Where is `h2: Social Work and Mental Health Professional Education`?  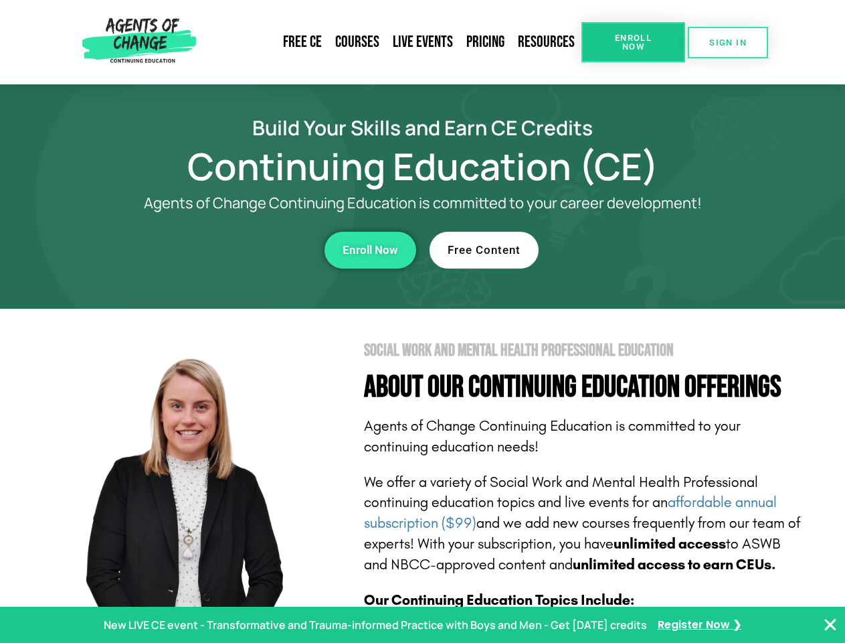 h2: Social Work and Mental Health Professional Education is located at coordinates (584, 350).